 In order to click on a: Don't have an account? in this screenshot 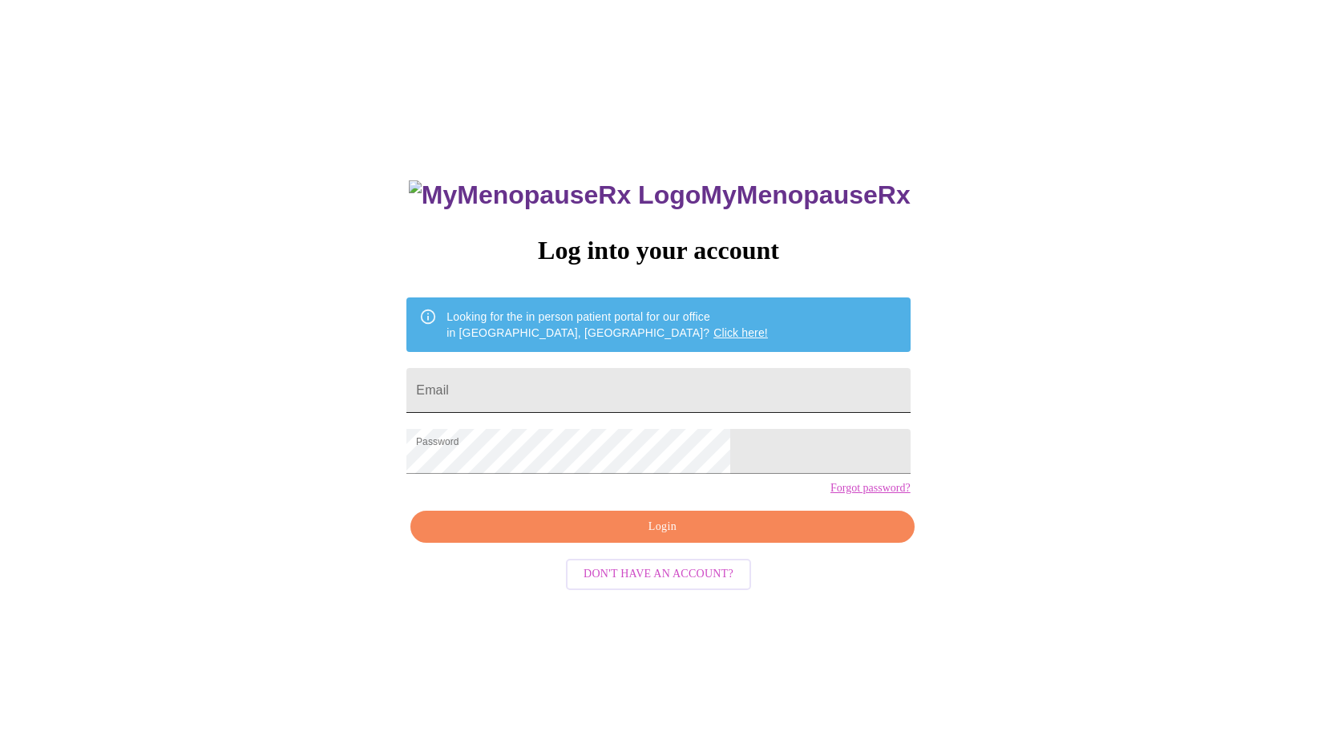, I will do `click(658, 572)`.